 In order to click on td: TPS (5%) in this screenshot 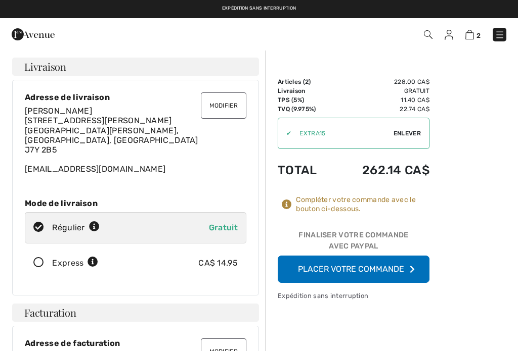, I will do `click(305, 100)`.